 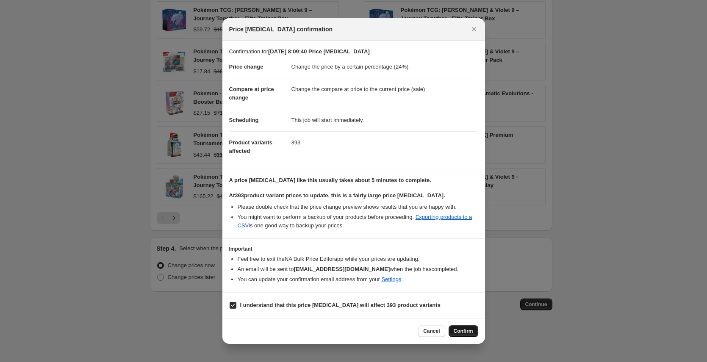 I want to click on span: Confirm, so click(x=464, y=331).